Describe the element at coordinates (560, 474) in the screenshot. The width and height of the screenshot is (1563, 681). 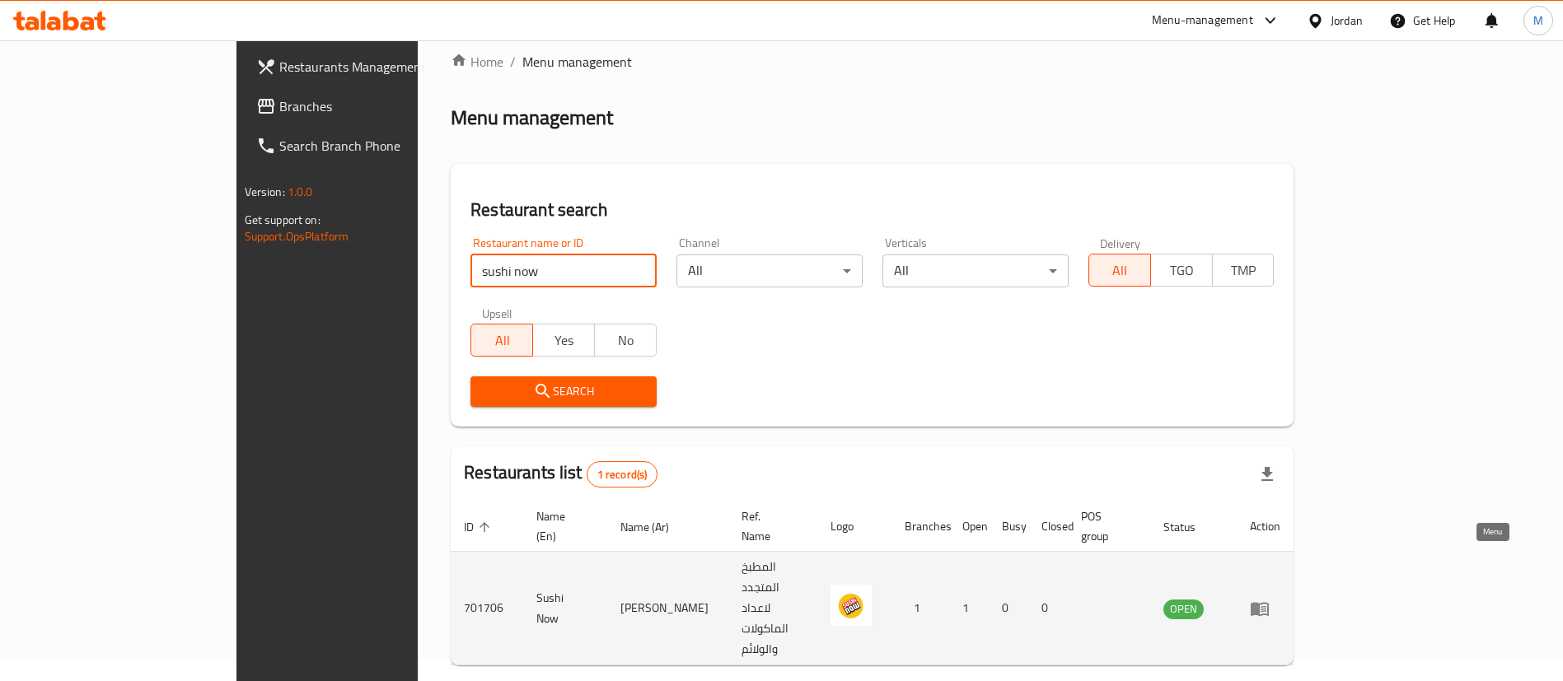
I see `h2: Restaurants list` at that location.